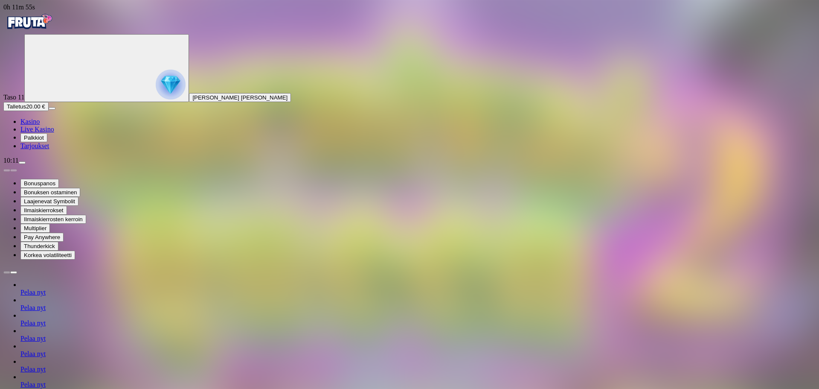  What do you see at coordinates (107, 68) in the screenshot?
I see `button: reward progress` at bounding box center [107, 68].